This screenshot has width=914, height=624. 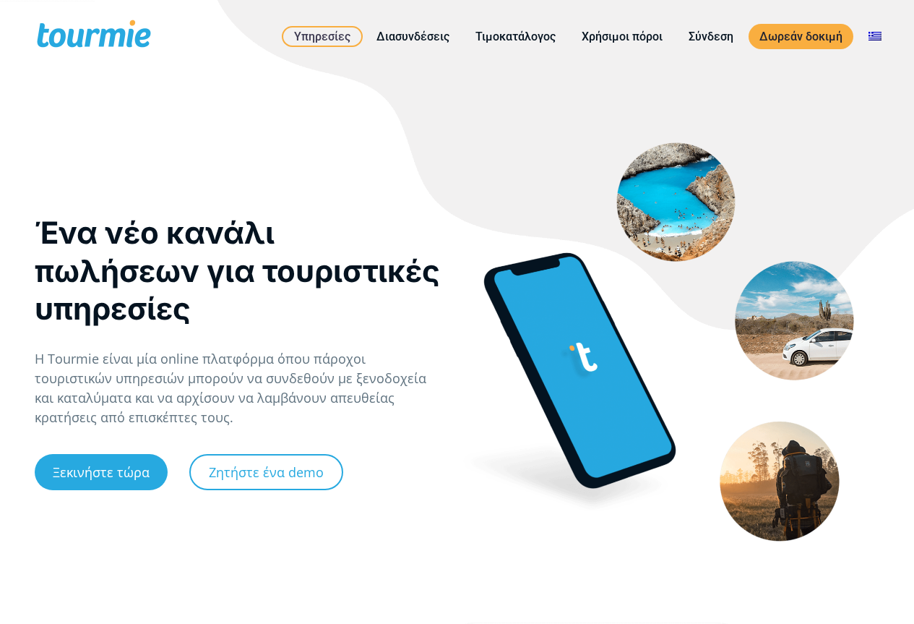 What do you see at coordinates (801, 36) in the screenshot?
I see `a: Δωρεάν δοκιμή` at bounding box center [801, 36].